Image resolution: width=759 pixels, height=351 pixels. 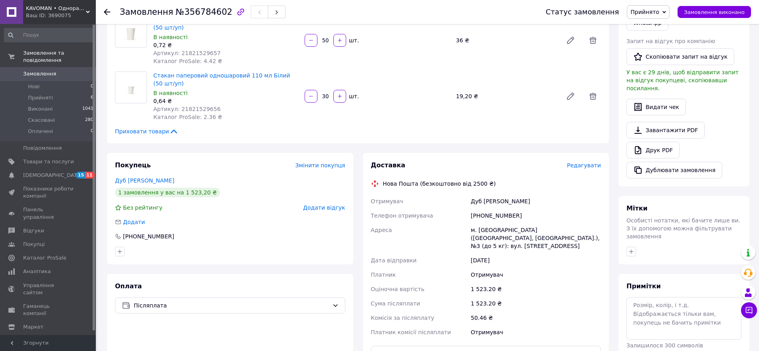 What do you see at coordinates (33, 327) in the screenshot?
I see `span: Маркет` at bounding box center [33, 327].